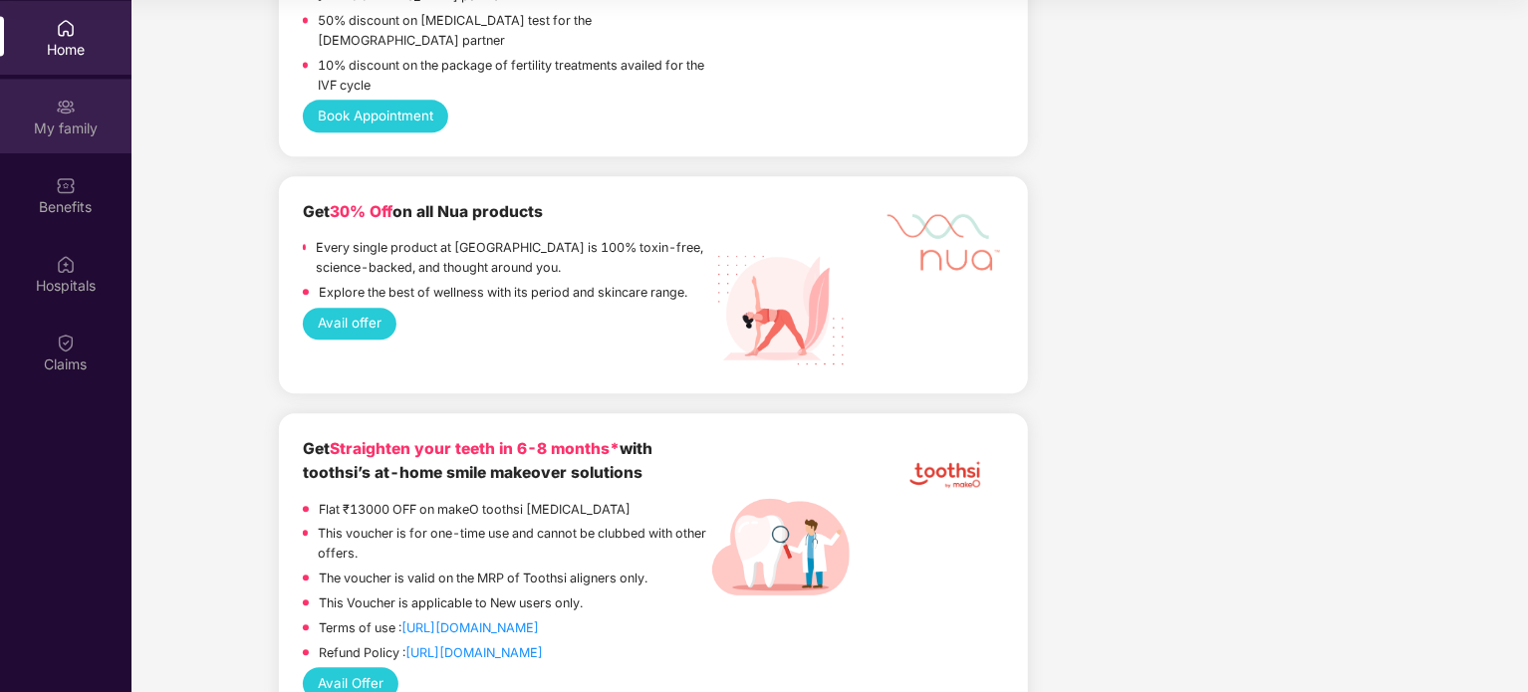  I want to click on img: Nua%20Products.png, so click(781, 310).